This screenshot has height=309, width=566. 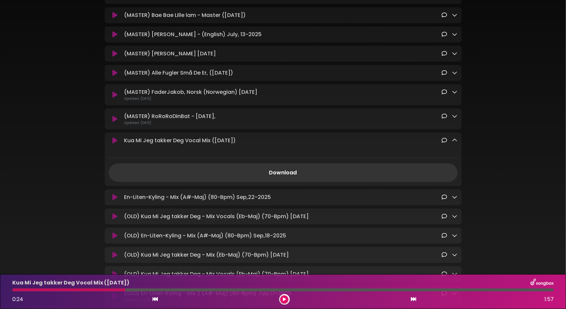 What do you see at coordinates (283, 173) in the screenshot?
I see `a: Download` at bounding box center [283, 173].